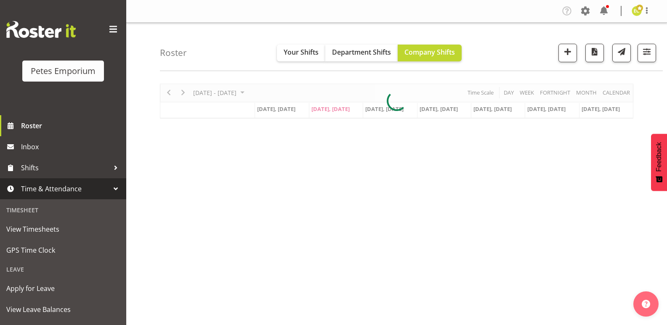  Describe the element at coordinates (63, 310) in the screenshot. I see `span: View Leave Balances` at that location.